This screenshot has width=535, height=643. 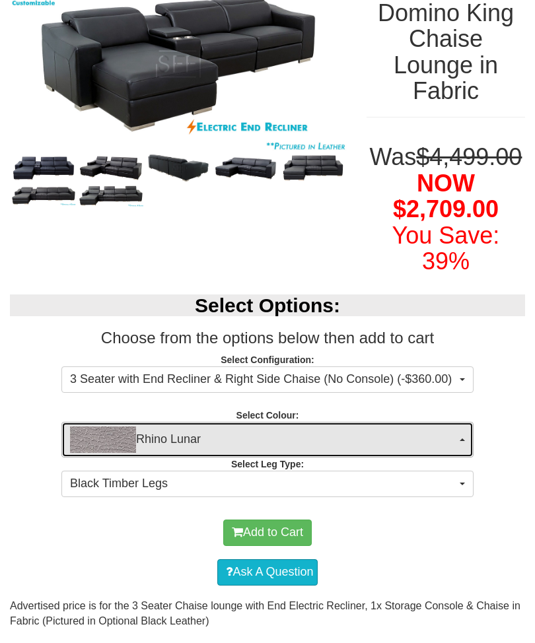 What do you see at coordinates (469, 156) in the screenshot?
I see `del: $4,499.00` at bounding box center [469, 156].